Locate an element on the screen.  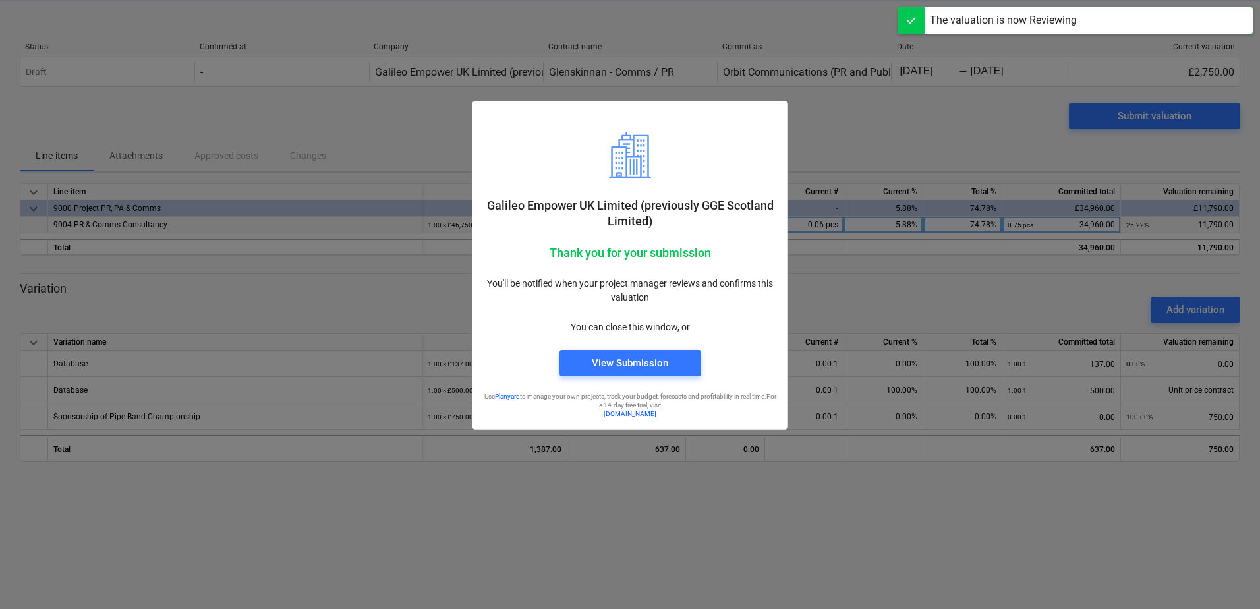
div: The valuation is now Reviewing is located at coordinates (1003, 20).